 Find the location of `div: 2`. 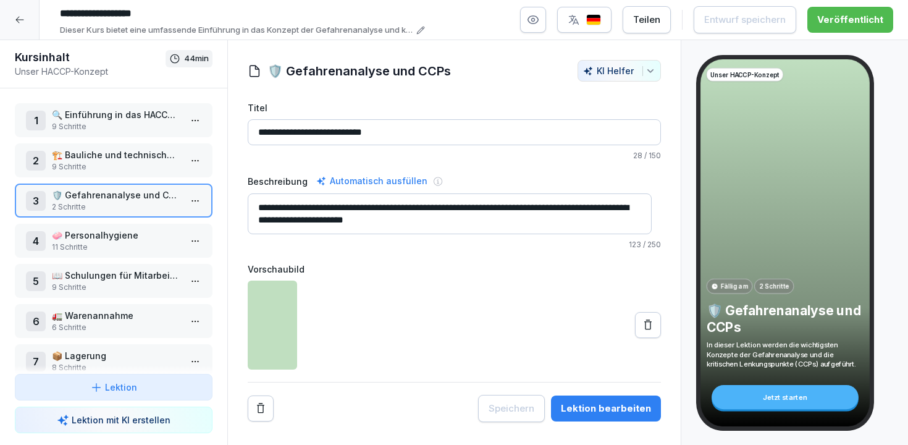

div: 2 is located at coordinates (36, 161).